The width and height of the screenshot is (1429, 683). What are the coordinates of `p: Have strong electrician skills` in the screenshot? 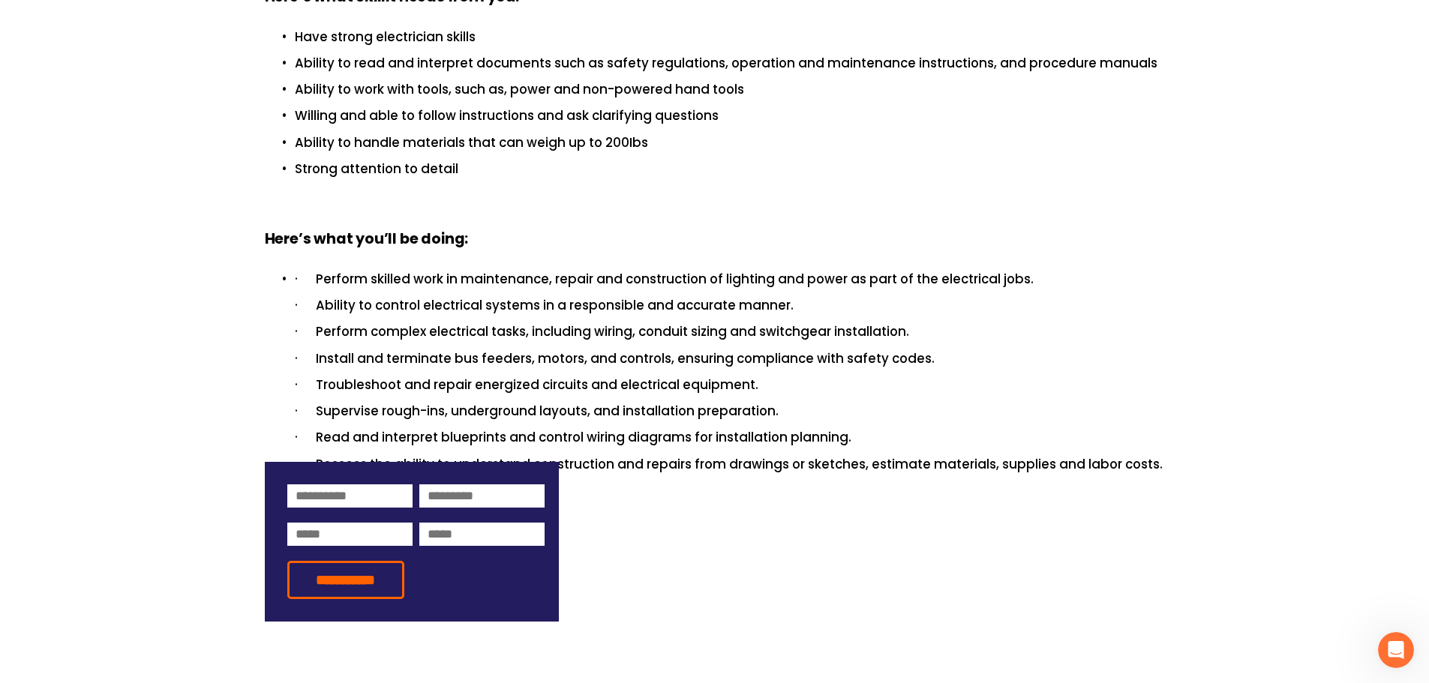 It's located at (730, 37).